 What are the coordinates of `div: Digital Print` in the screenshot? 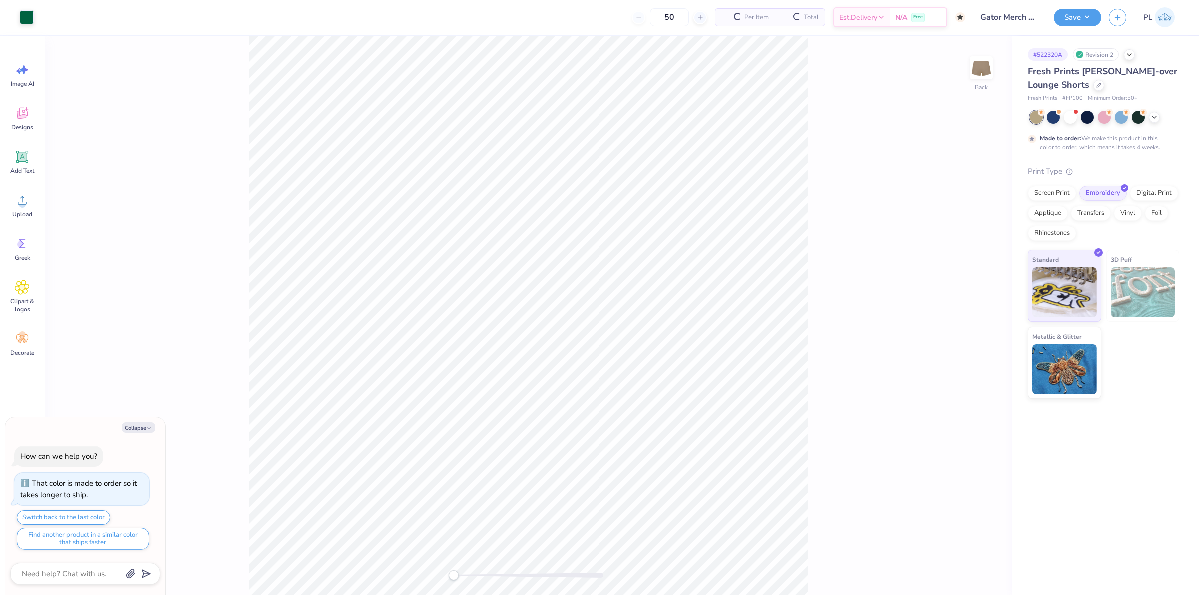 It's located at (1153, 193).